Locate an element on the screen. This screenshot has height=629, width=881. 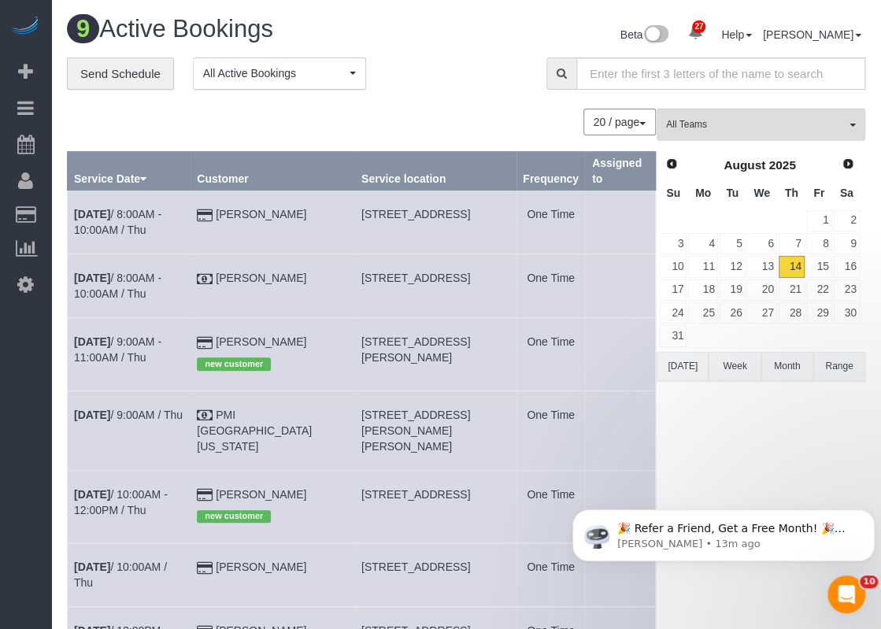
a: 11 is located at coordinates (702, 266).